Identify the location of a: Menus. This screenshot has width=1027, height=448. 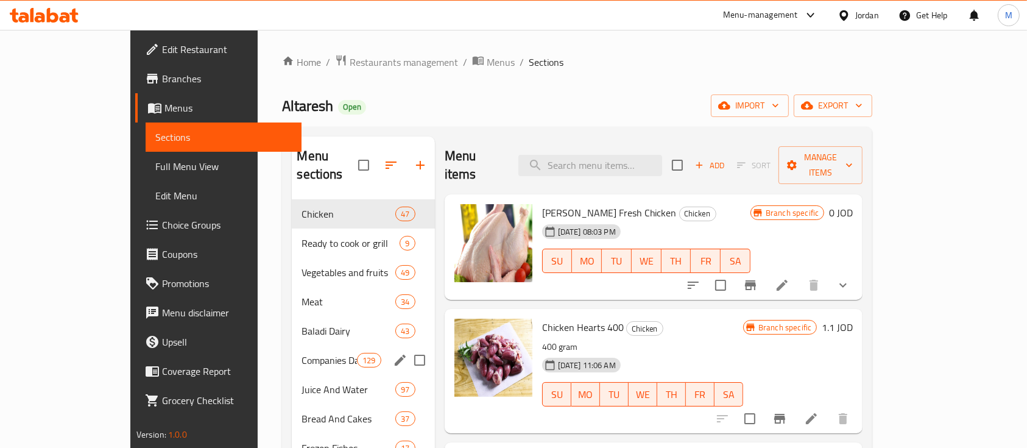
(219, 108).